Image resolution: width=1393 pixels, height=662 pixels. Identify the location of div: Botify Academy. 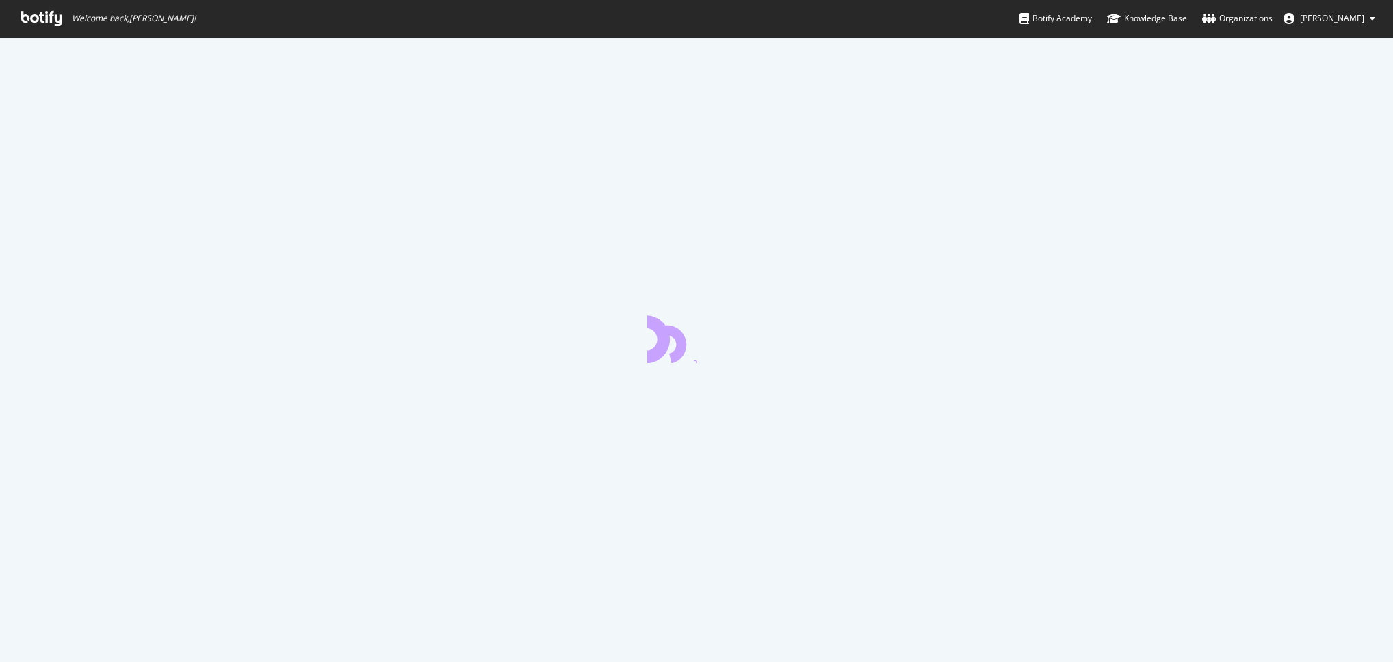
(1055, 18).